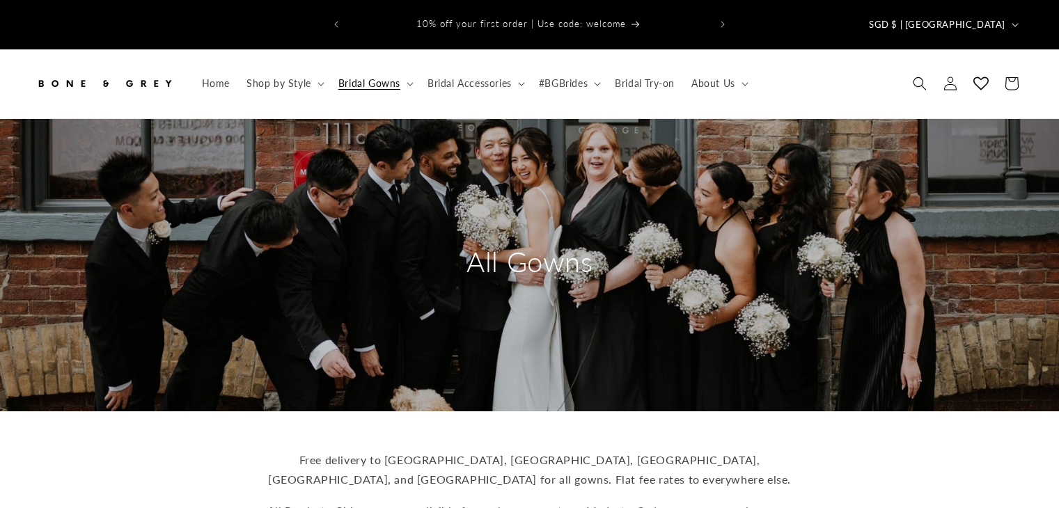 Image resolution: width=1059 pixels, height=508 pixels. Describe the element at coordinates (469, 84) in the screenshot. I see `span: Bridal Accessories` at that location.